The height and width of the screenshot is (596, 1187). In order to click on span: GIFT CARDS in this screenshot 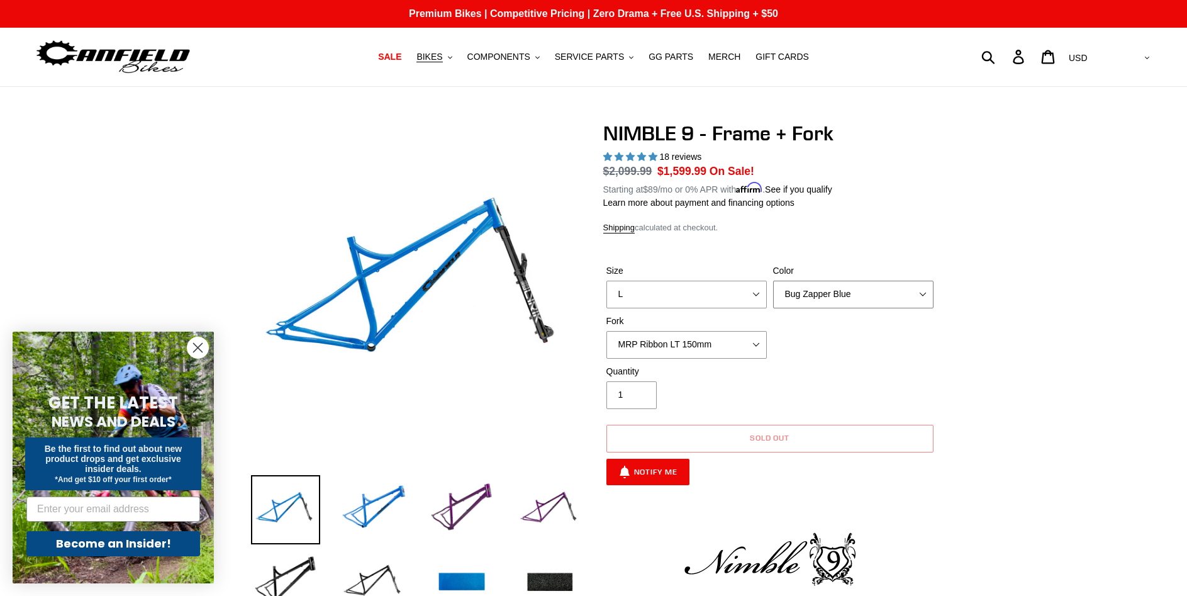, I will do `click(782, 57)`.